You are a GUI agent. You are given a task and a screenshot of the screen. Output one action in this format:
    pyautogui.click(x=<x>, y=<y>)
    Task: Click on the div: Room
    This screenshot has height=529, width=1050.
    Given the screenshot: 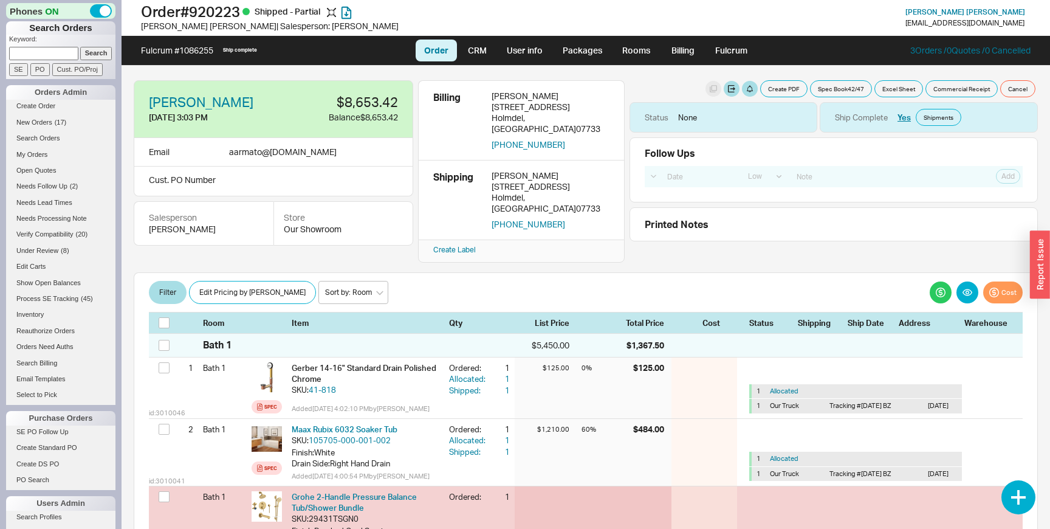 What is the action you would take?
    pyautogui.click(x=225, y=323)
    